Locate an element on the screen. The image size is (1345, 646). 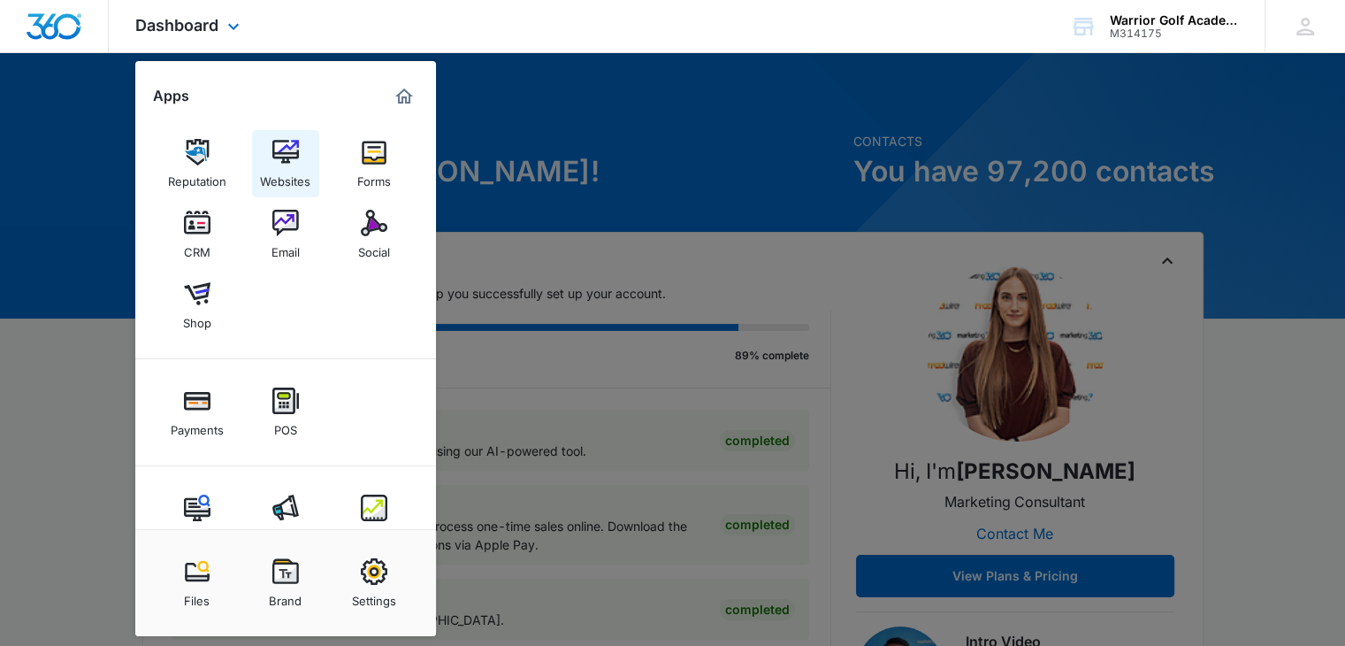
a: Brand is located at coordinates (286, 583).